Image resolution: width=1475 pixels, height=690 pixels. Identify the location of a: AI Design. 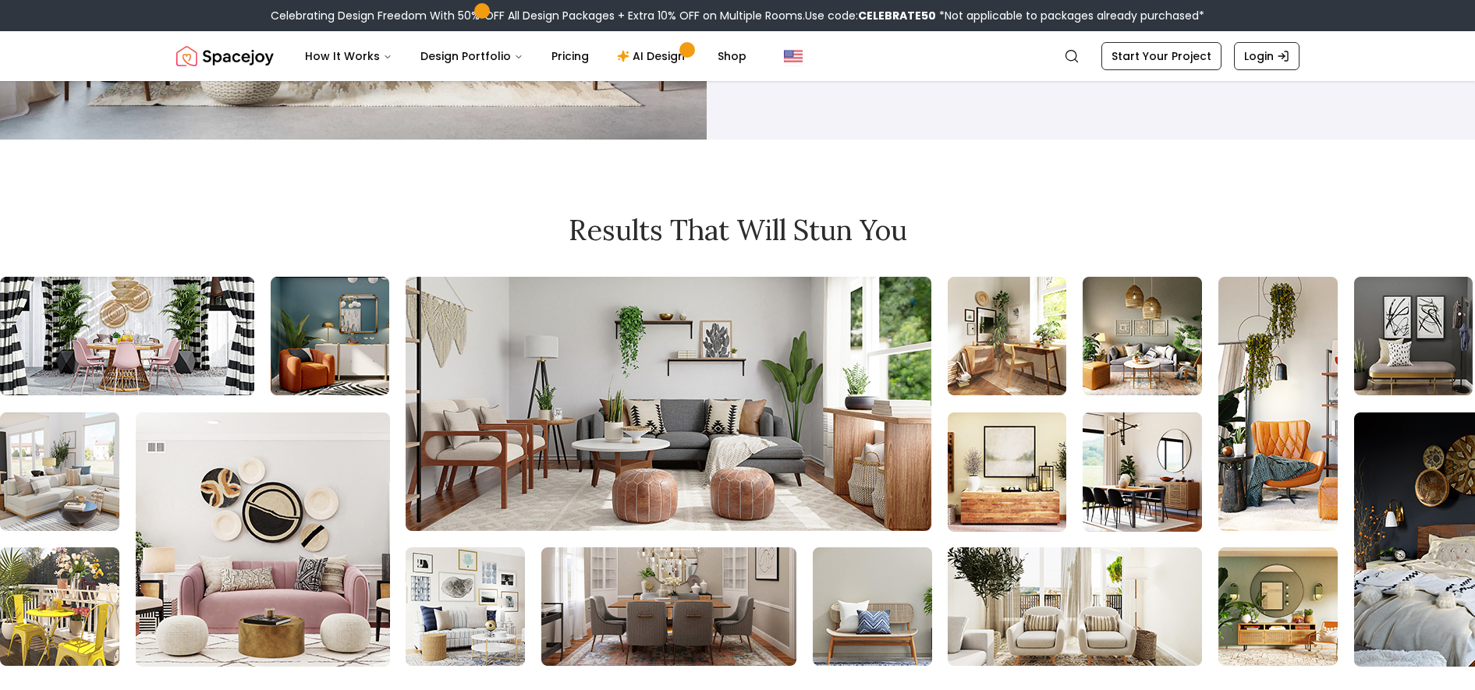
(653, 56).